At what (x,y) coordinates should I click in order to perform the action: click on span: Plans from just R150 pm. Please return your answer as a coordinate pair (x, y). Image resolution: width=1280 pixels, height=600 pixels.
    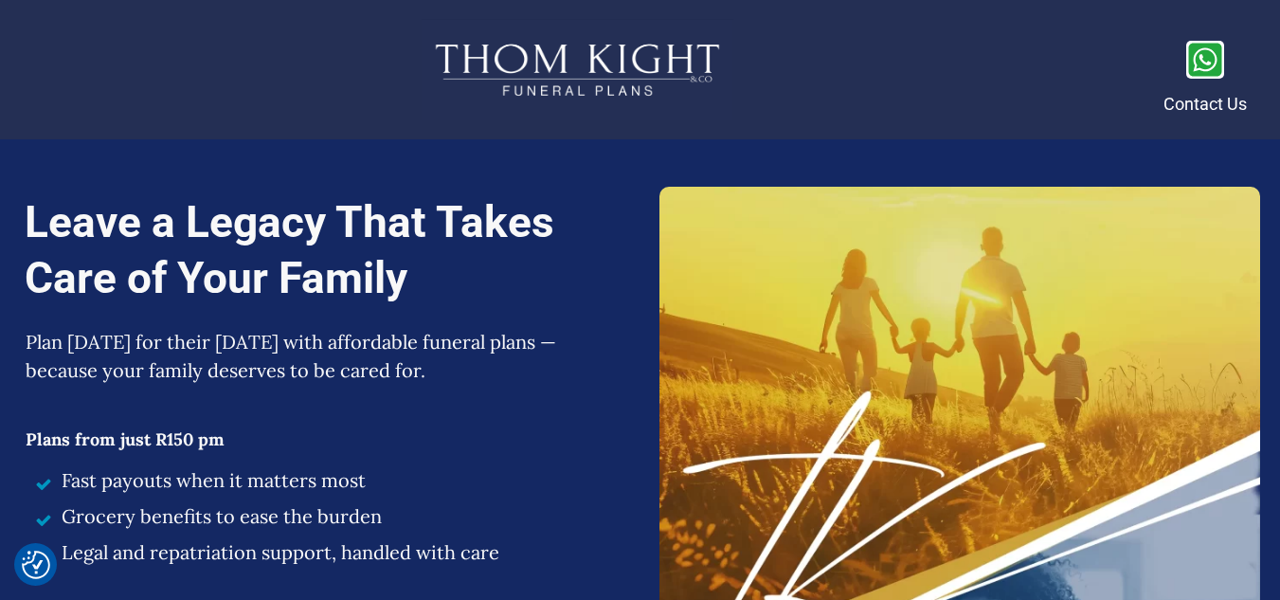
    Looking at the image, I should click on (125, 439).